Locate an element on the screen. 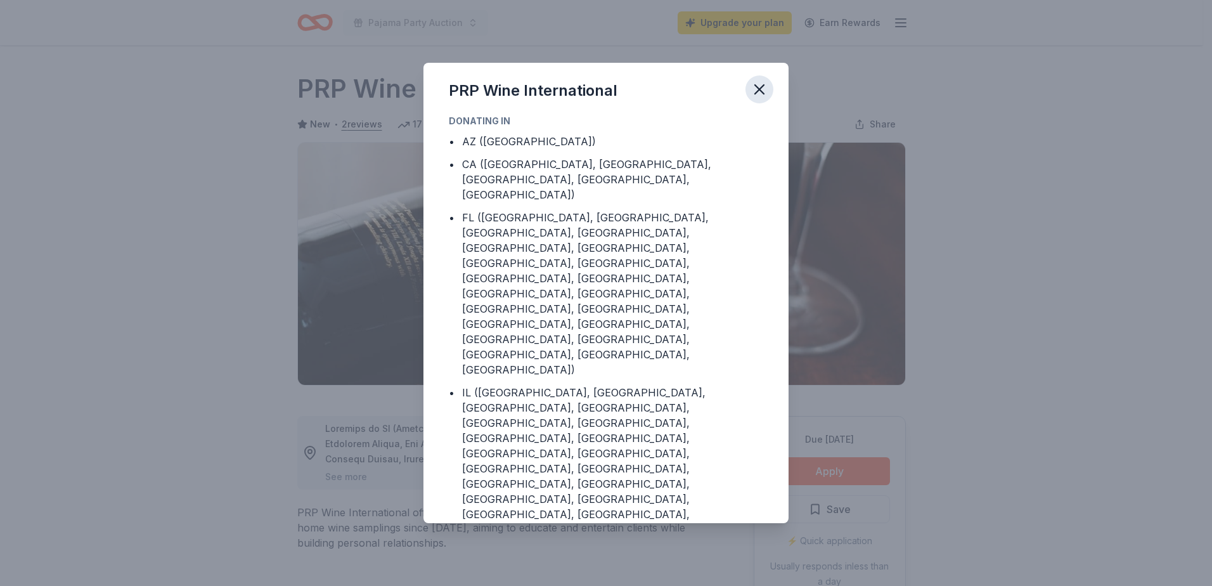 The height and width of the screenshot is (586, 1212). div: Donating in is located at coordinates (606, 121).